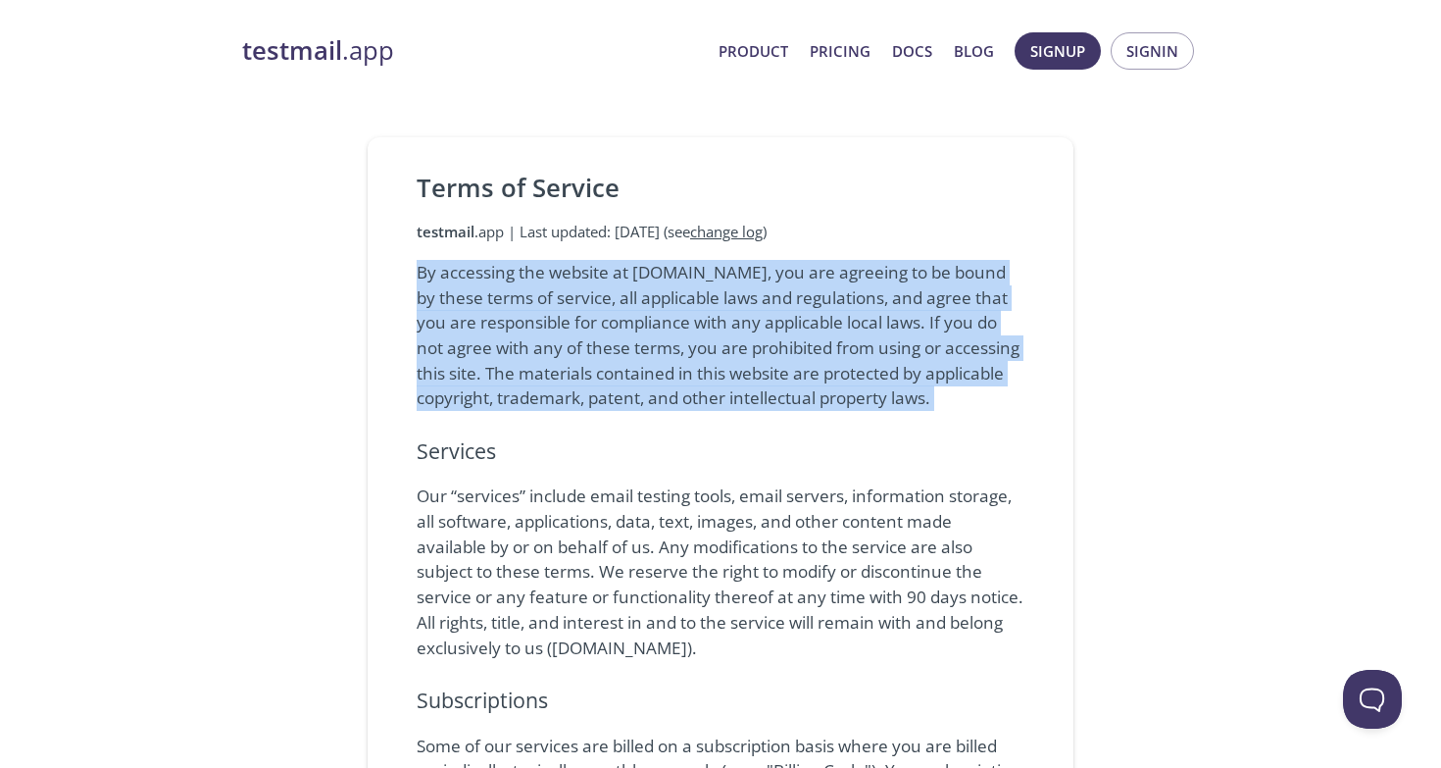  I want to click on a: Pricing, so click(840, 51).